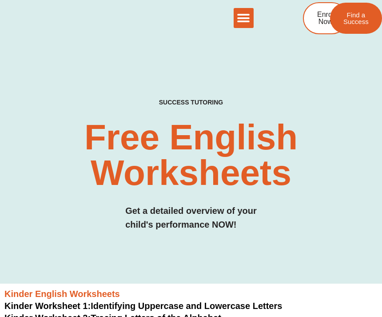  I want to click on h3: Get a detailed overview of your child's performance NOW!, so click(191, 218).